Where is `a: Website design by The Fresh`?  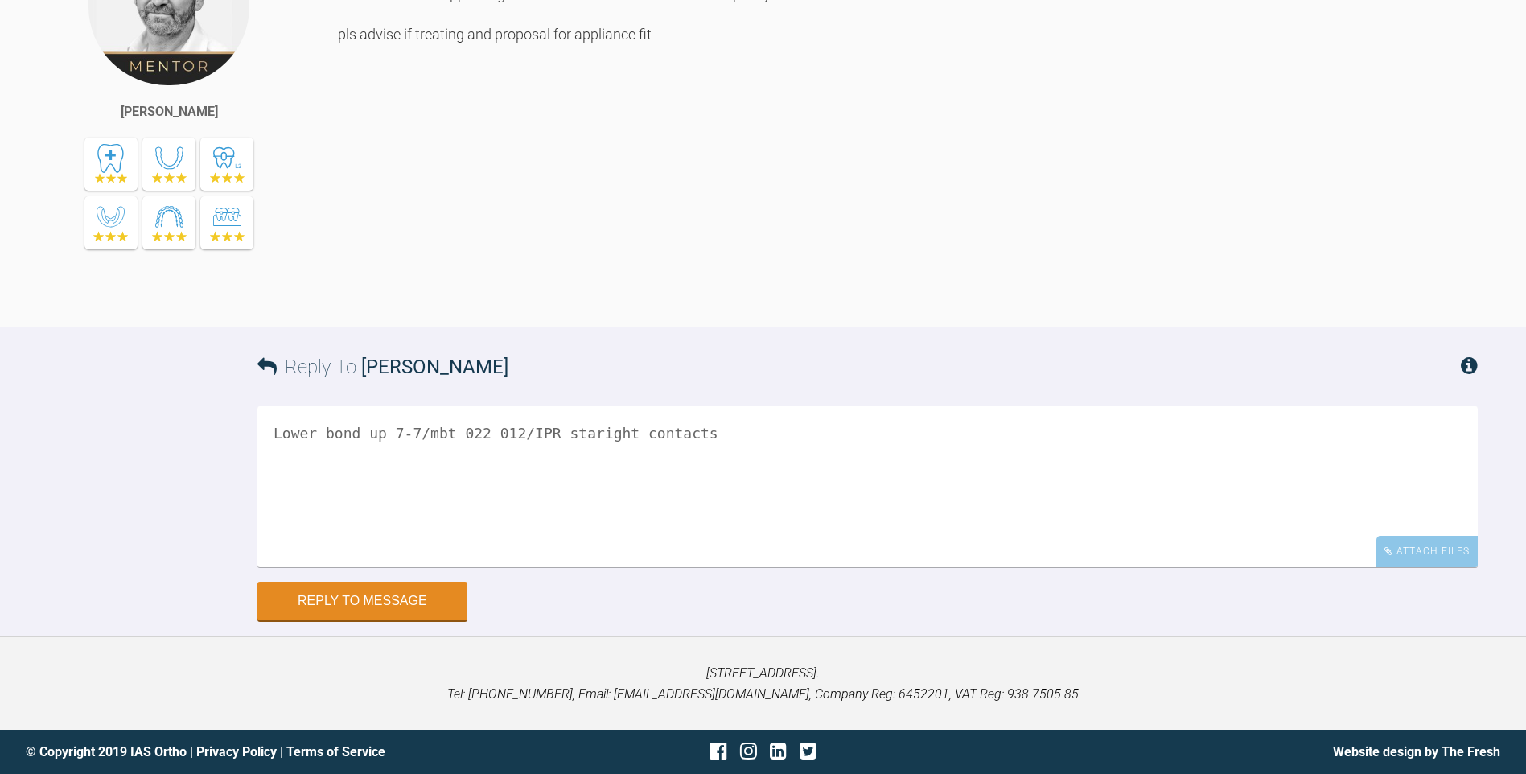 a: Website design by The Fresh is located at coordinates (1417, 751).